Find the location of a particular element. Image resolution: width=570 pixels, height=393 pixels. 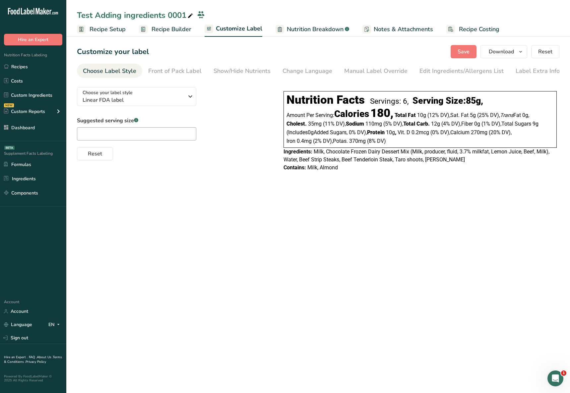

div: BETA is located at coordinates (9, 148).